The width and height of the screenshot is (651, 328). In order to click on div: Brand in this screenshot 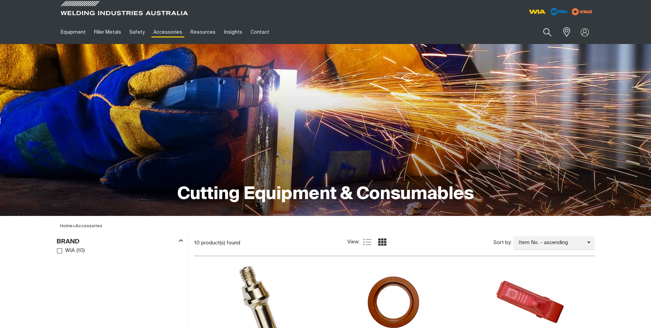, I will do `click(120, 241)`.